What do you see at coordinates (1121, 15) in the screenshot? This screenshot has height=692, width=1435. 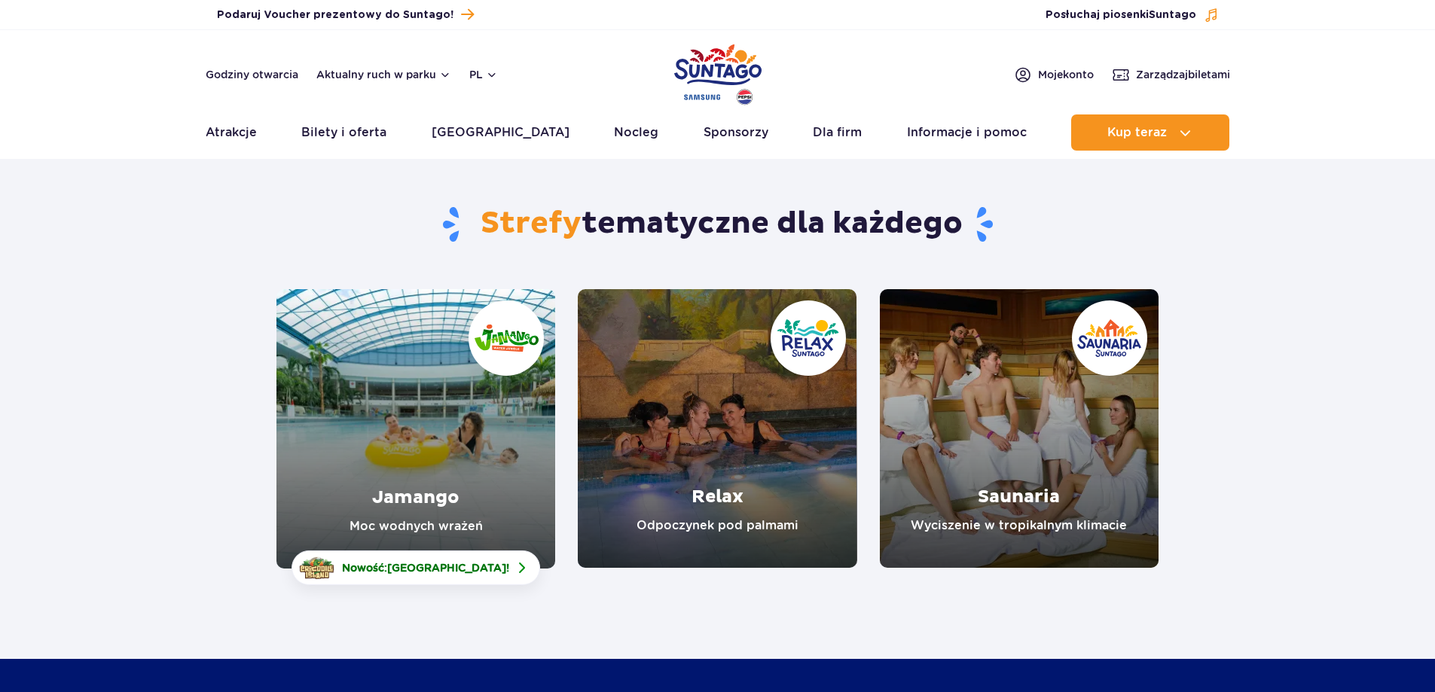 I see `span: Posłuchaj piosenki` at bounding box center [1121, 15].